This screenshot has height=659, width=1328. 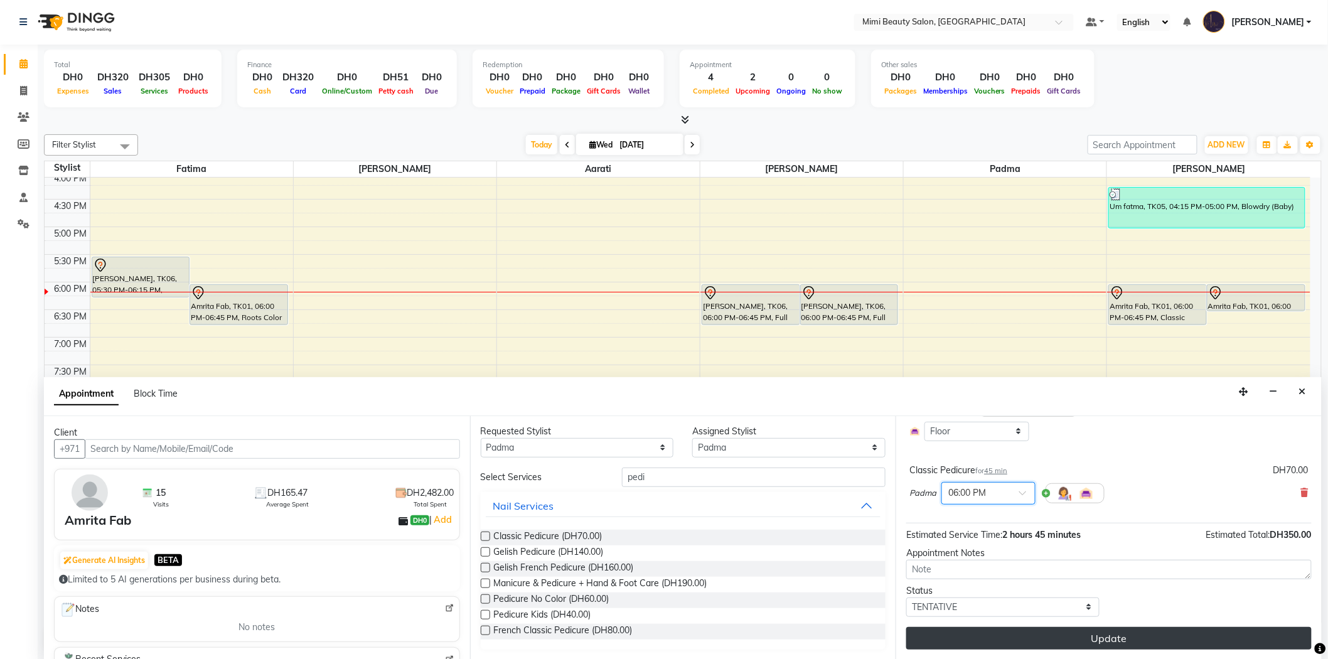 I want to click on button: +971, so click(x=70, y=449).